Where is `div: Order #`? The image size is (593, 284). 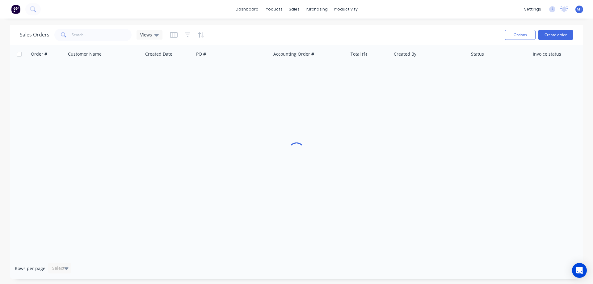
div: Order # is located at coordinates (39, 54).